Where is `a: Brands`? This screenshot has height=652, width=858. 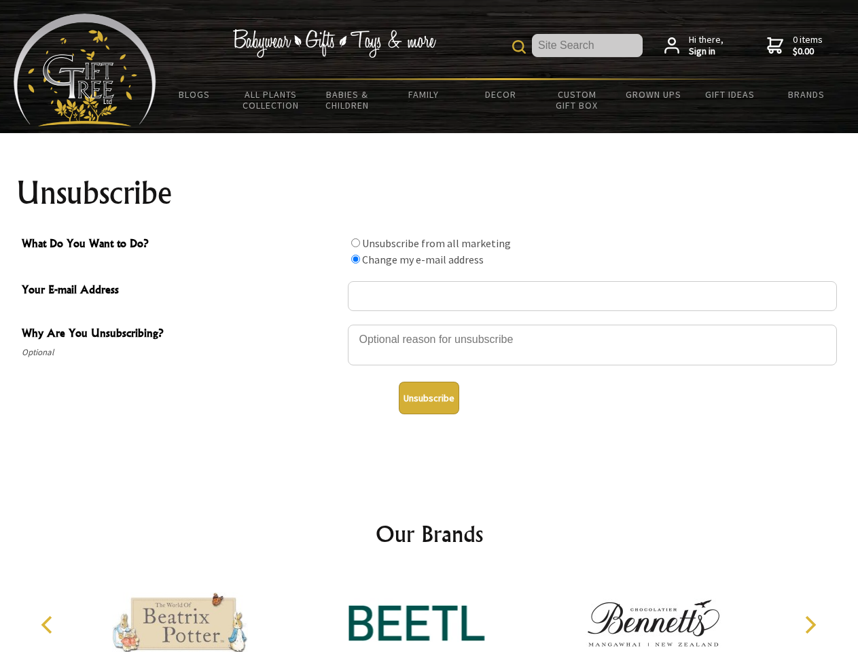
a: Brands is located at coordinates (806, 94).